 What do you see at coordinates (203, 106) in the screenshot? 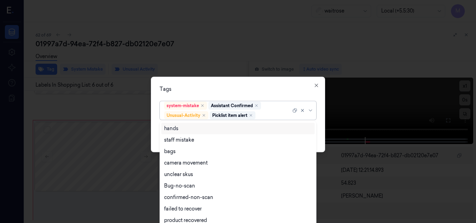
I see `div: Remove ,system-mistake` at bounding box center [203, 106].